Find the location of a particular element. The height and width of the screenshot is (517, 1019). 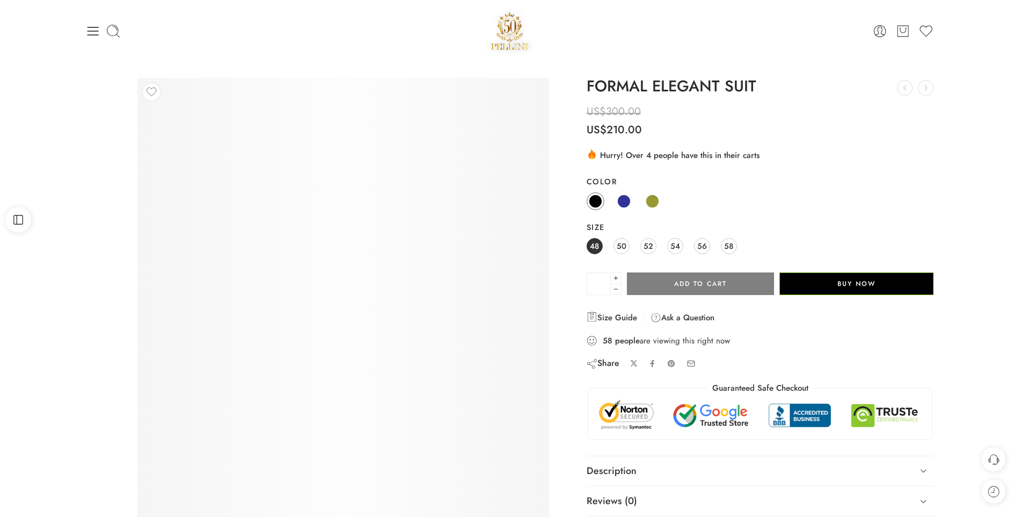

label: Color is located at coordinates (760, 182).